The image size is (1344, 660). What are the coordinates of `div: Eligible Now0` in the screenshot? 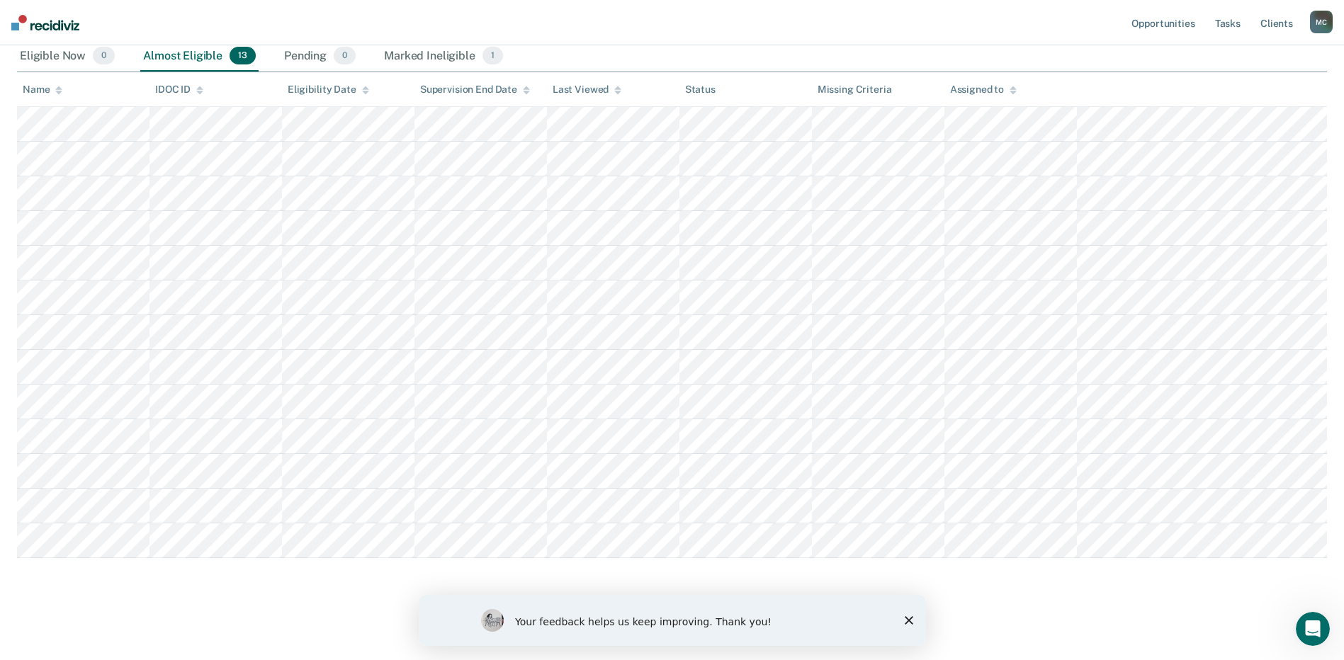 It's located at (67, 57).